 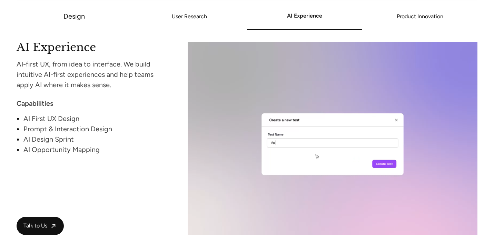 What do you see at coordinates (92, 139) in the screenshot?
I see `div: AI Design Sprint` at bounding box center [92, 139].